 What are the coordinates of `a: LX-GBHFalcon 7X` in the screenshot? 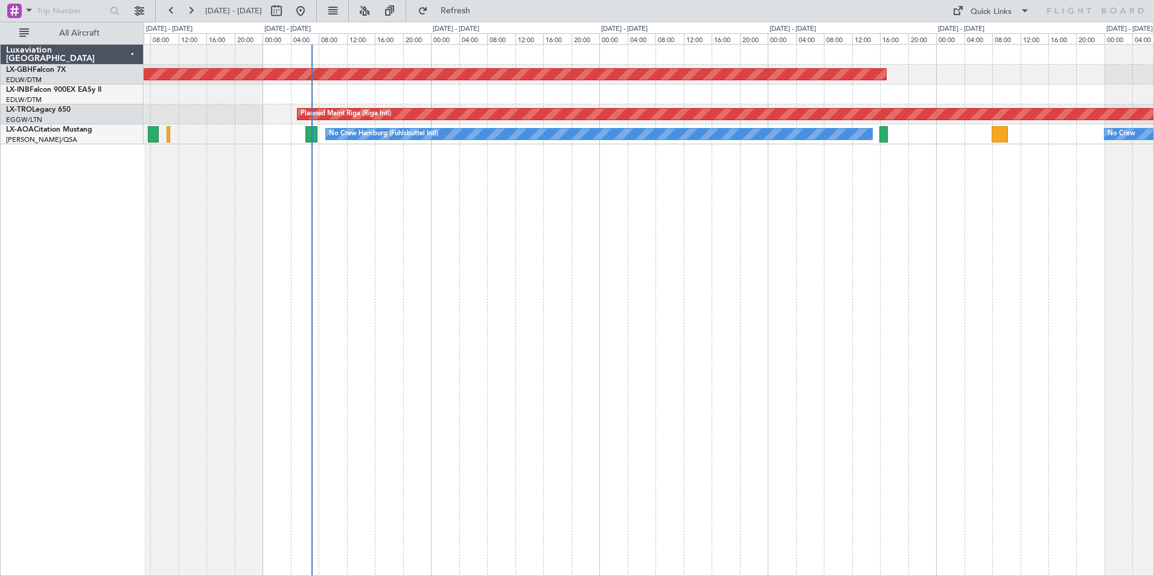 It's located at (36, 70).